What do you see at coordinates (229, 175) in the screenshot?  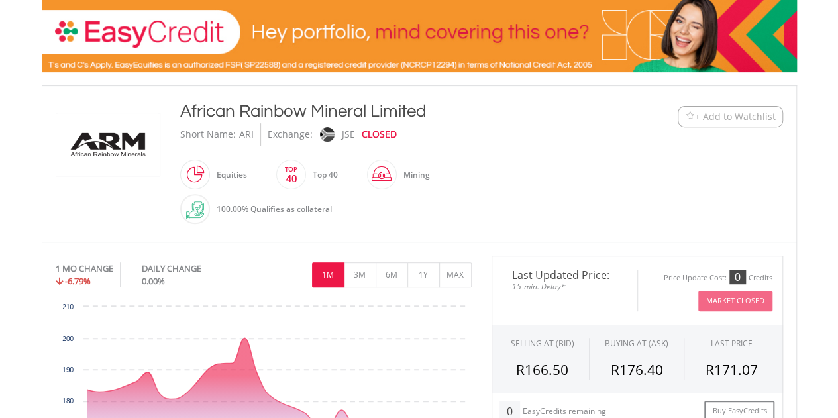 I see `div: Equities` at bounding box center [229, 175].